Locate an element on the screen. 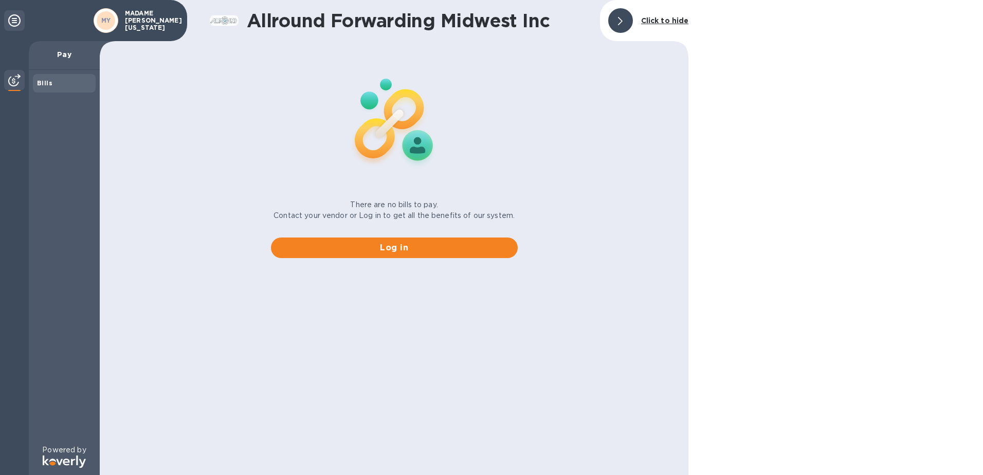 This screenshot has height=475, width=983. b: Bills is located at coordinates (45, 83).